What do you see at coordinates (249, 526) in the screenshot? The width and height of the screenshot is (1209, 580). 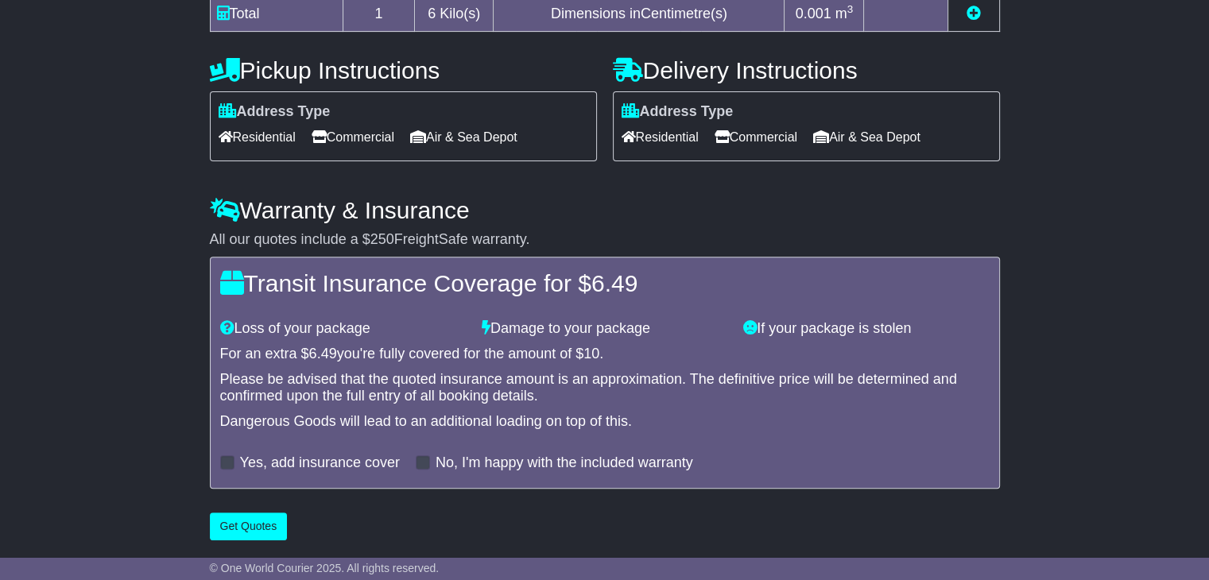 I see `button: Get Quotes` at bounding box center [249, 526].